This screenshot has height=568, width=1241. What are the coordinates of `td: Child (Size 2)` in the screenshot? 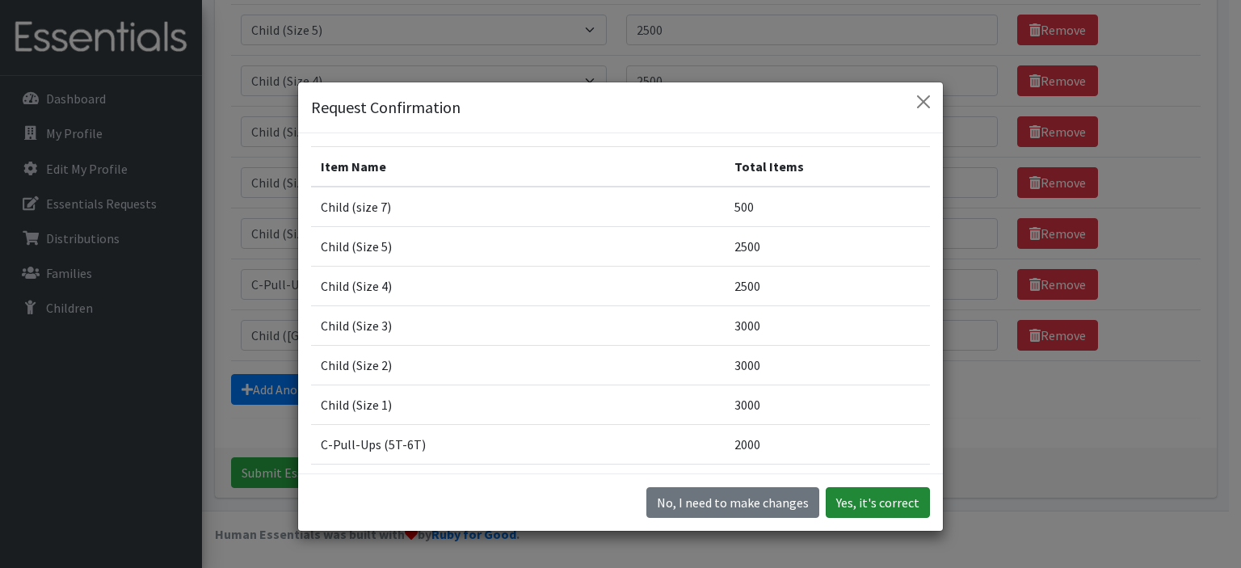 It's located at (518, 364).